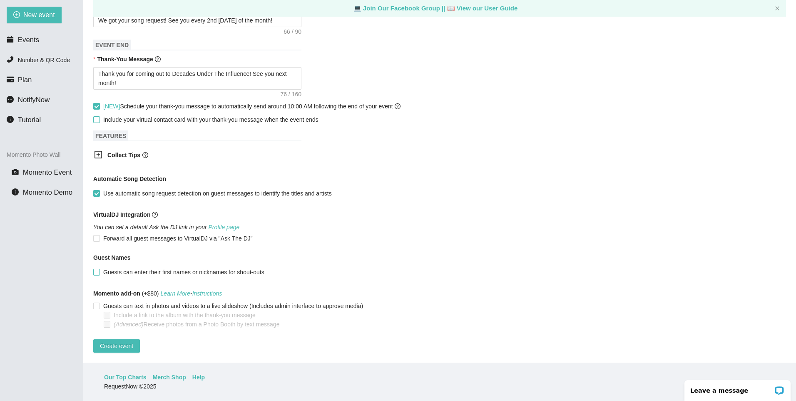  What do you see at coordinates (28, 40) in the screenshot?
I see `span: Events` at bounding box center [28, 40].